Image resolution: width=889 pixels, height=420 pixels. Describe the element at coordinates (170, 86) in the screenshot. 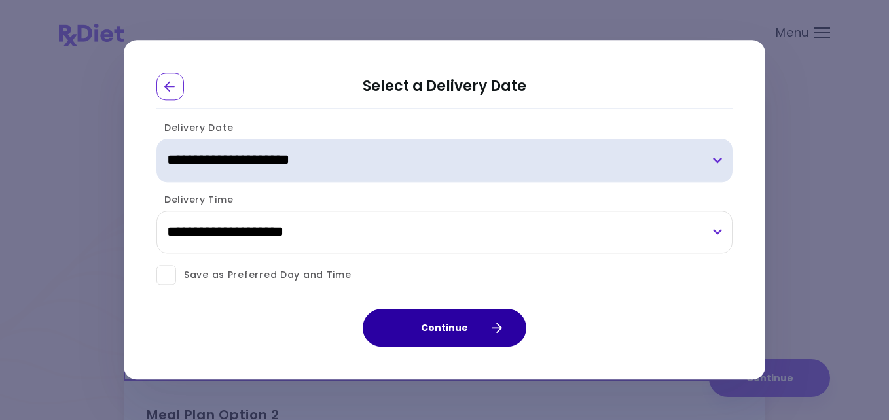

I see `div: Go Back` at that location.